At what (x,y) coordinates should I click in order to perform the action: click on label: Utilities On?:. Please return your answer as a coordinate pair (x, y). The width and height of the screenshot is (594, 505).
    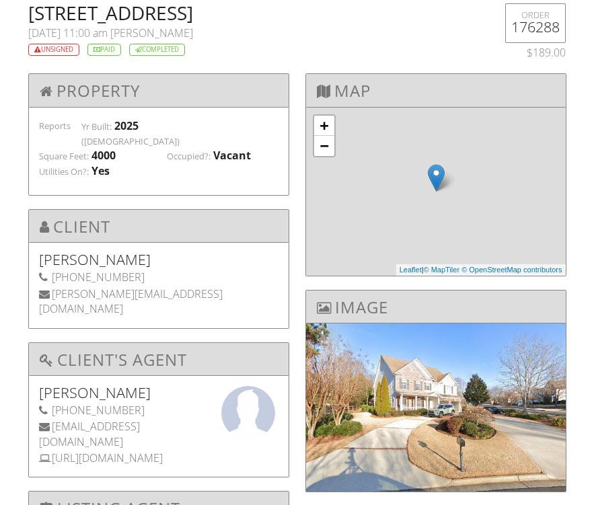
    Looking at the image, I should click on (64, 172).